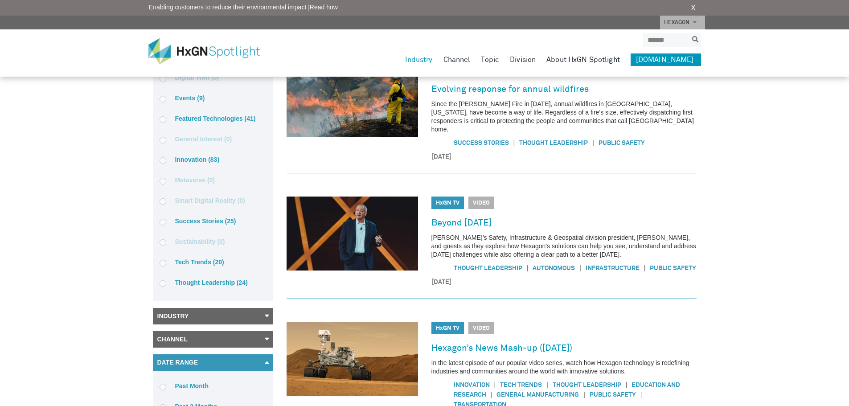 The image size is (849, 406). Describe the element at coordinates (213, 98) in the screenshot. I see `a: Events (9)` at that location.